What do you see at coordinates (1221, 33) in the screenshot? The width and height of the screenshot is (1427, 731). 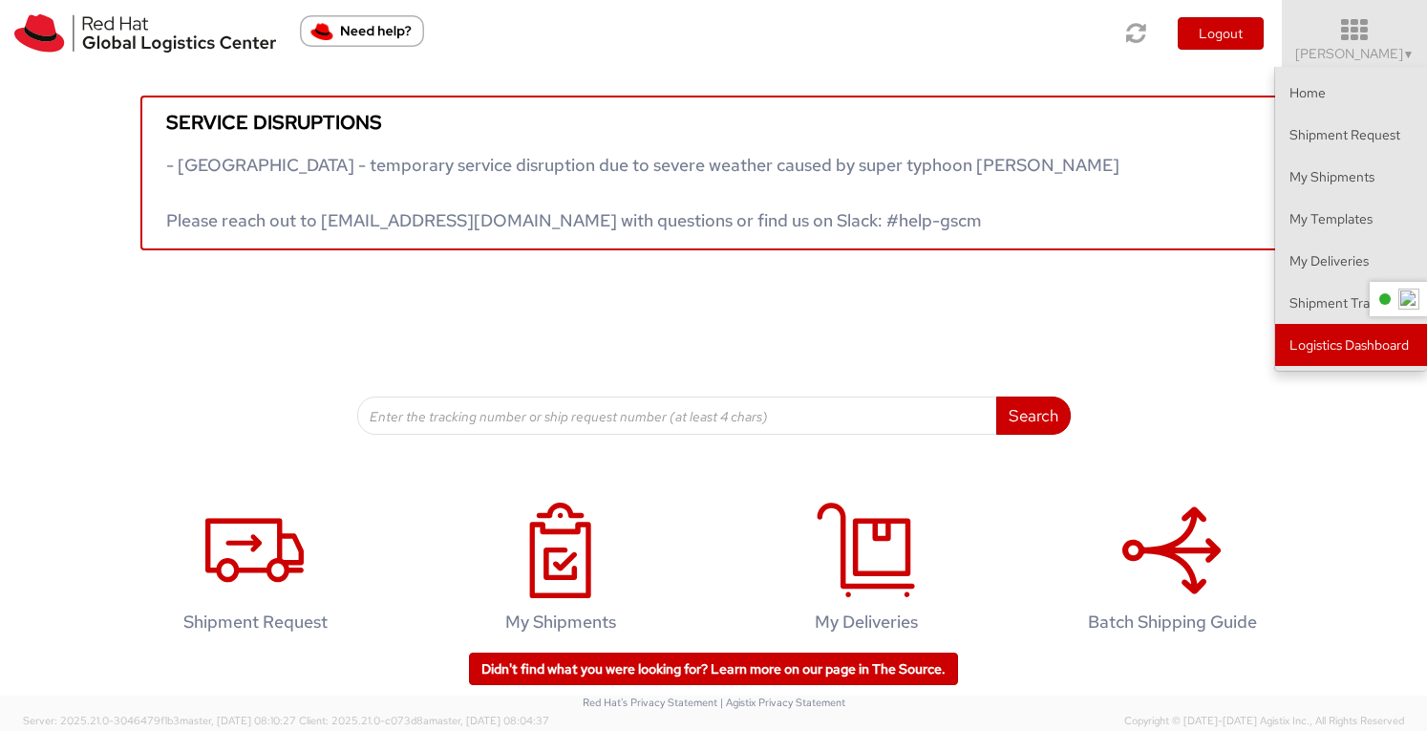 I see `button: Logout` at bounding box center [1221, 33].